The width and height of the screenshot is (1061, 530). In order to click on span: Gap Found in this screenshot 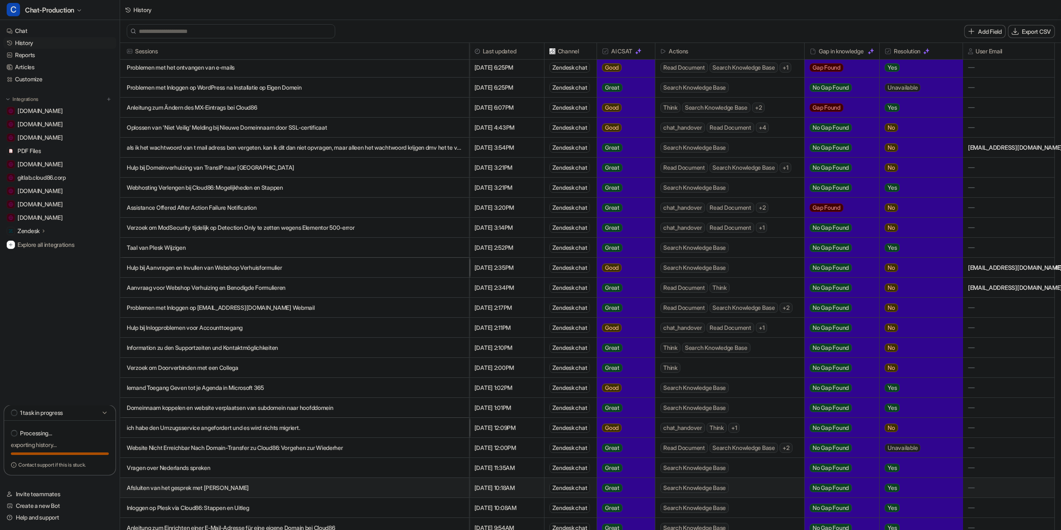, I will do `click(826, 108)`.